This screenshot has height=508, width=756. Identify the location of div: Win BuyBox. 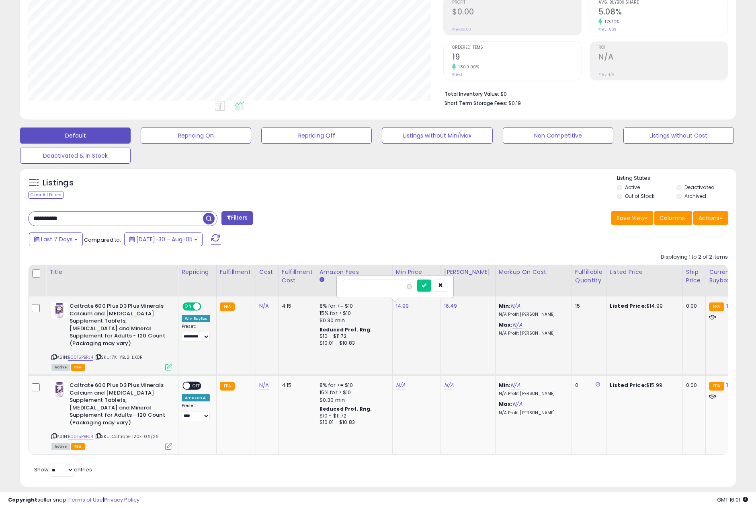
(196, 318).